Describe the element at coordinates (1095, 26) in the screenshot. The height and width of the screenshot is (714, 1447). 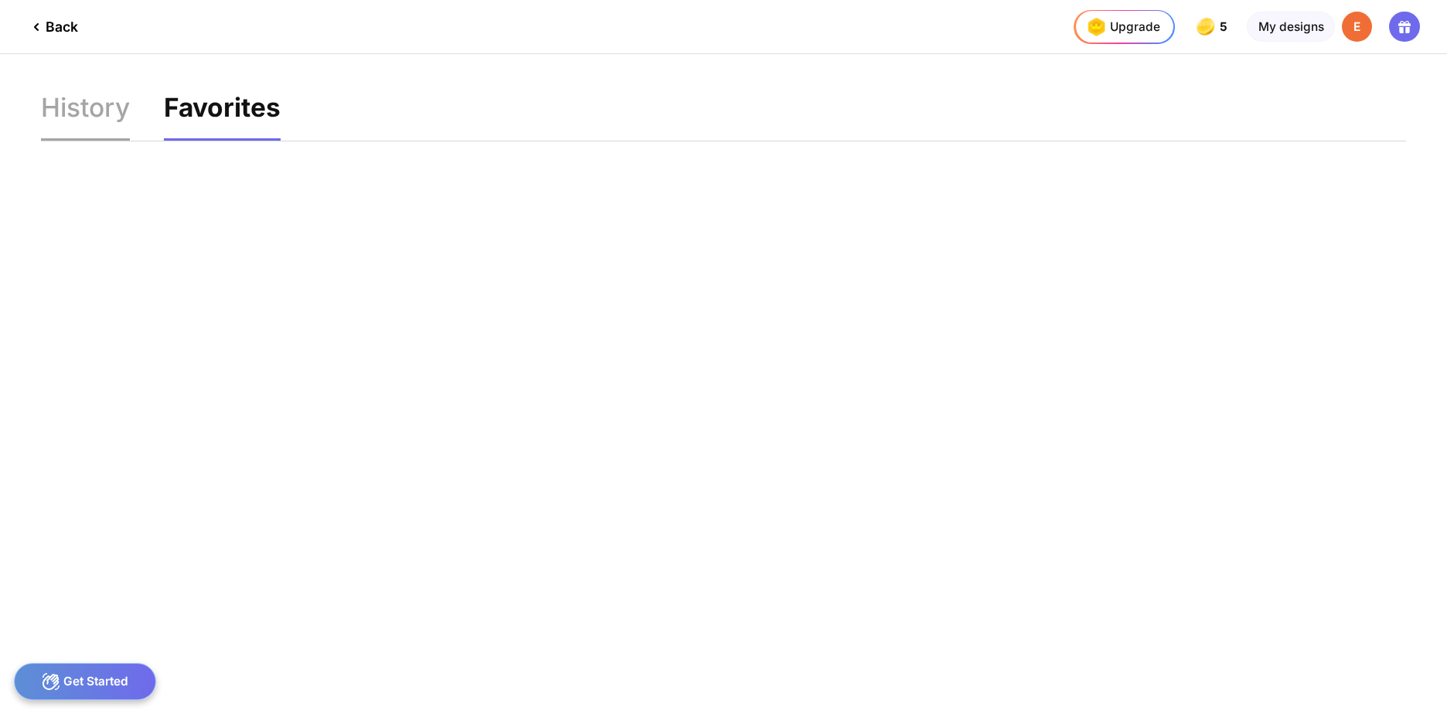
I see `img: upgrade-nav-btn-icon.gif` at that location.